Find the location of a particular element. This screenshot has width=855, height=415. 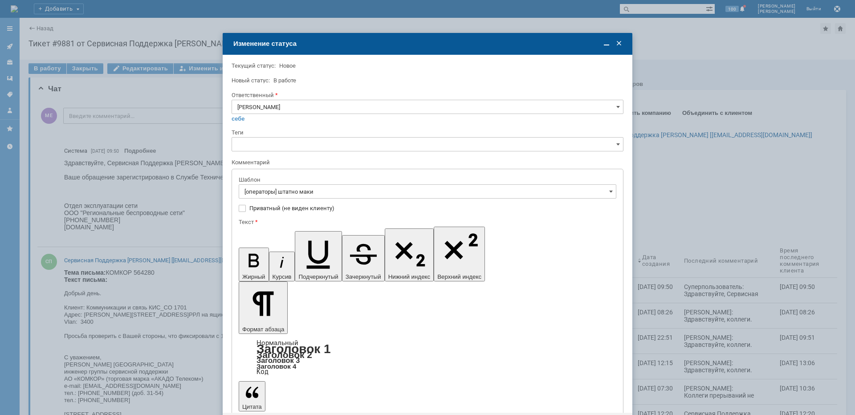

a: Код is located at coordinates (262, 372).